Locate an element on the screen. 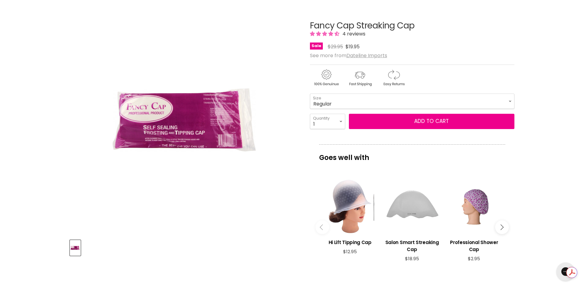  img: genuine.gif is located at coordinates (326, 78).